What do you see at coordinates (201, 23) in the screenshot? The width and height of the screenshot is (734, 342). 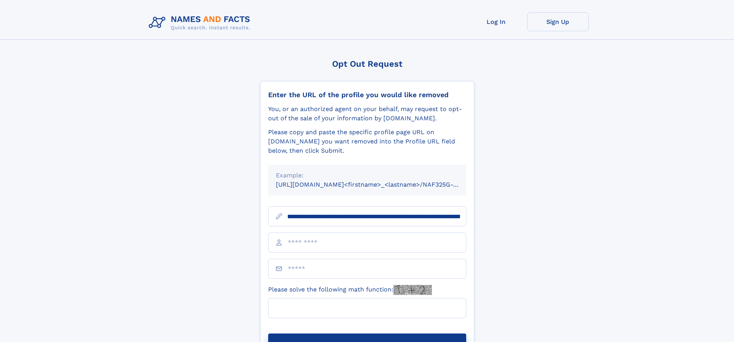 I see `img: Logo Names and Facts` at bounding box center [201, 23].